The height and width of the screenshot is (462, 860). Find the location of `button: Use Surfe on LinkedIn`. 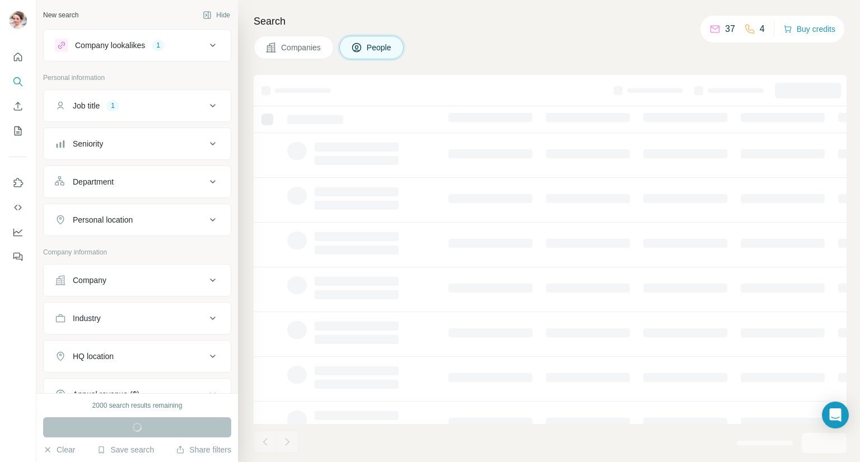

button: Use Surfe on LinkedIn is located at coordinates (18, 183).